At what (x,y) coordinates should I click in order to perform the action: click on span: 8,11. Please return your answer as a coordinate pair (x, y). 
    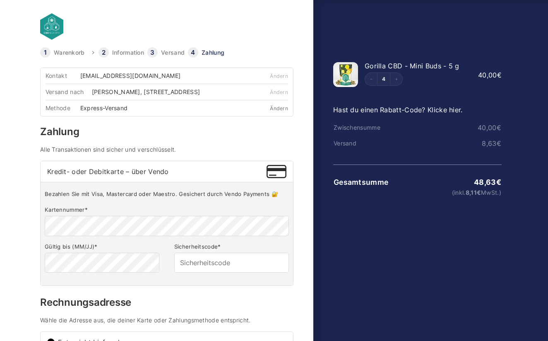
    Looking at the image, I should click on (474, 192).